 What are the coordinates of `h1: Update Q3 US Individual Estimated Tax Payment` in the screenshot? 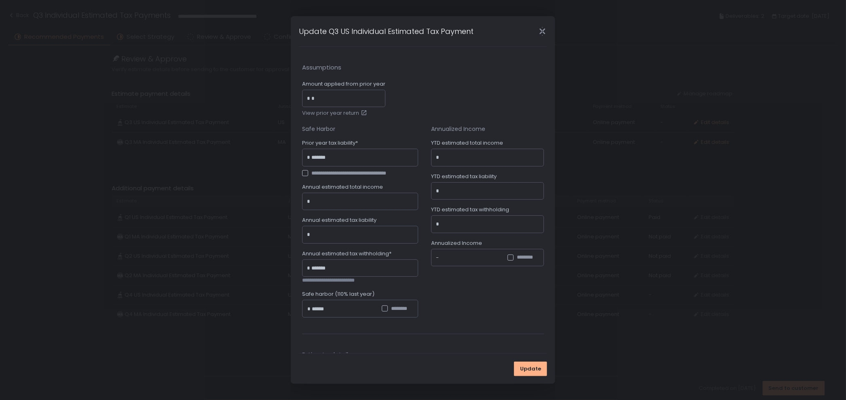 It's located at (386, 31).